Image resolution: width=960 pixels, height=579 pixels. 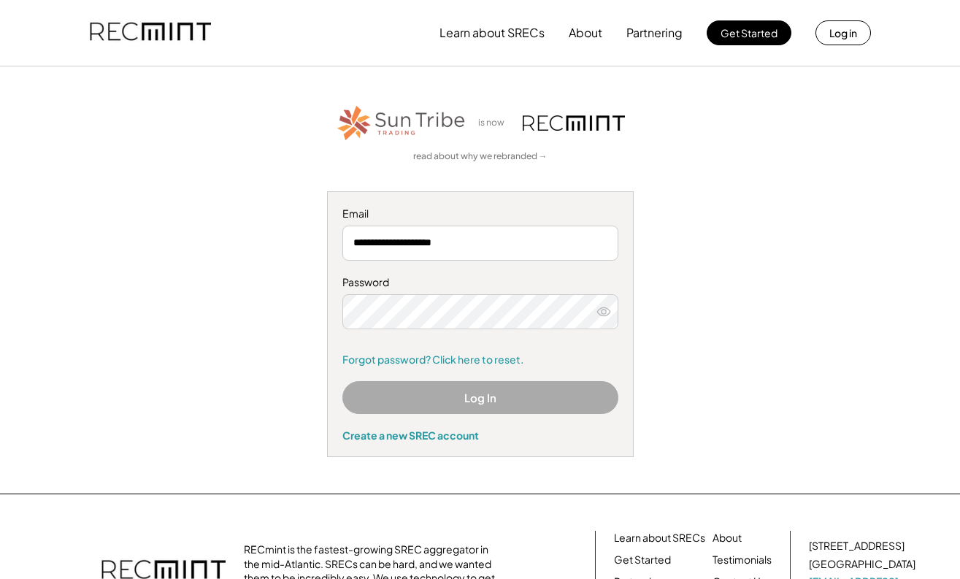 What do you see at coordinates (480, 214) in the screenshot?
I see `div: Email` at bounding box center [480, 214].